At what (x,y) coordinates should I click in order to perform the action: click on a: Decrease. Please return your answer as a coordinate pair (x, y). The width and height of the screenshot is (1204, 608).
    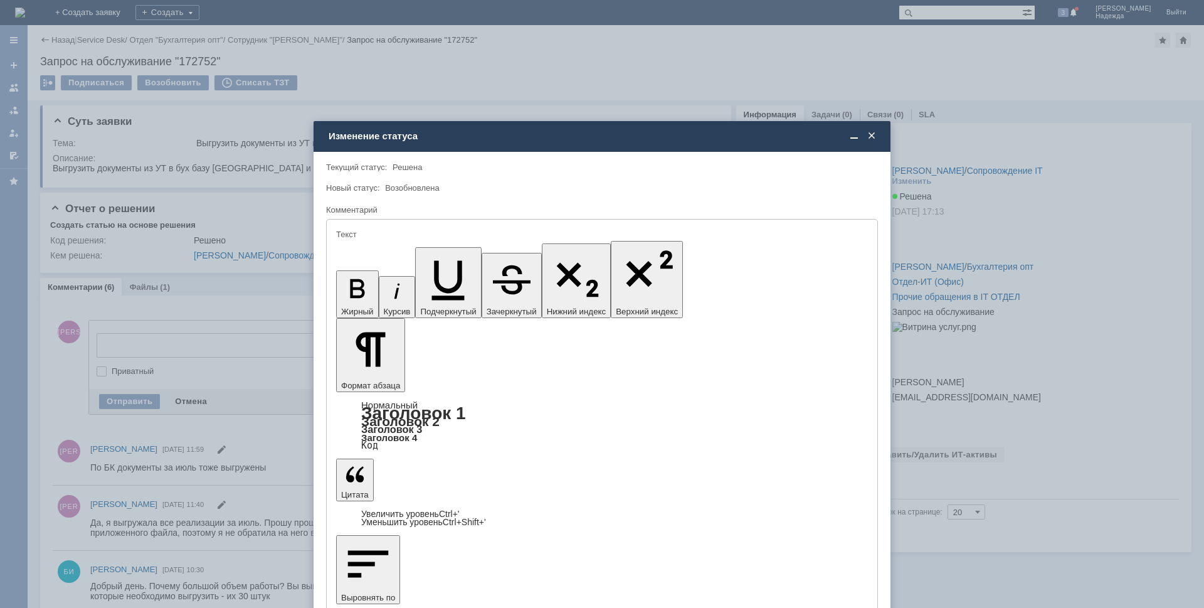
    Looking at the image, I should click on (423, 522).